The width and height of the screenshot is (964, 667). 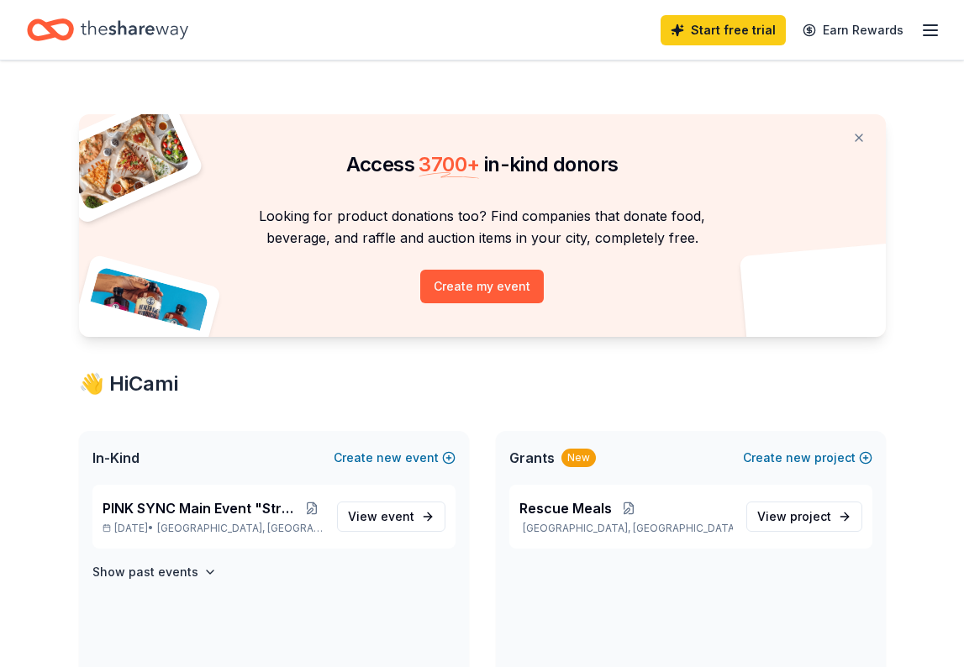 What do you see at coordinates (125, 158) in the screenshot?
I see `img: Pizza` at bounding box center [125, 158].